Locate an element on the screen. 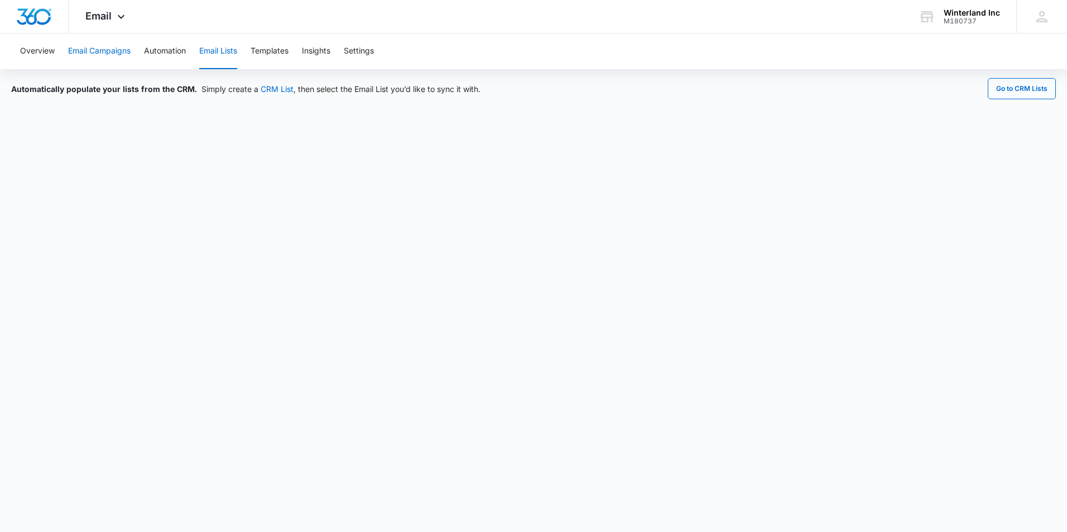 Image resolution: width=1067 pixels, height=532 pixels. a: CRM List is located at coordinates (277, 89).